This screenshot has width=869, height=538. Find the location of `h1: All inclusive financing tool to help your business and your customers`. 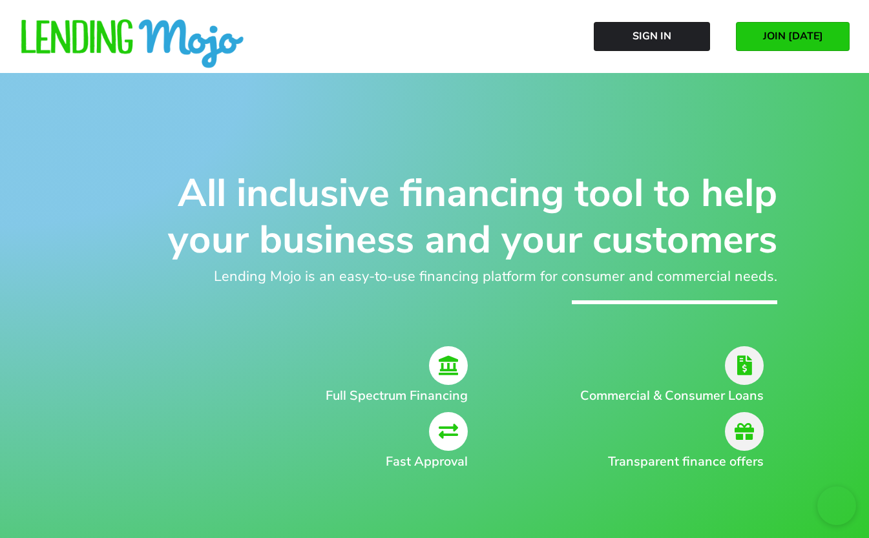

h1: All inclusive financing tool to help your business and your customers is located at coordinates (435, 216).